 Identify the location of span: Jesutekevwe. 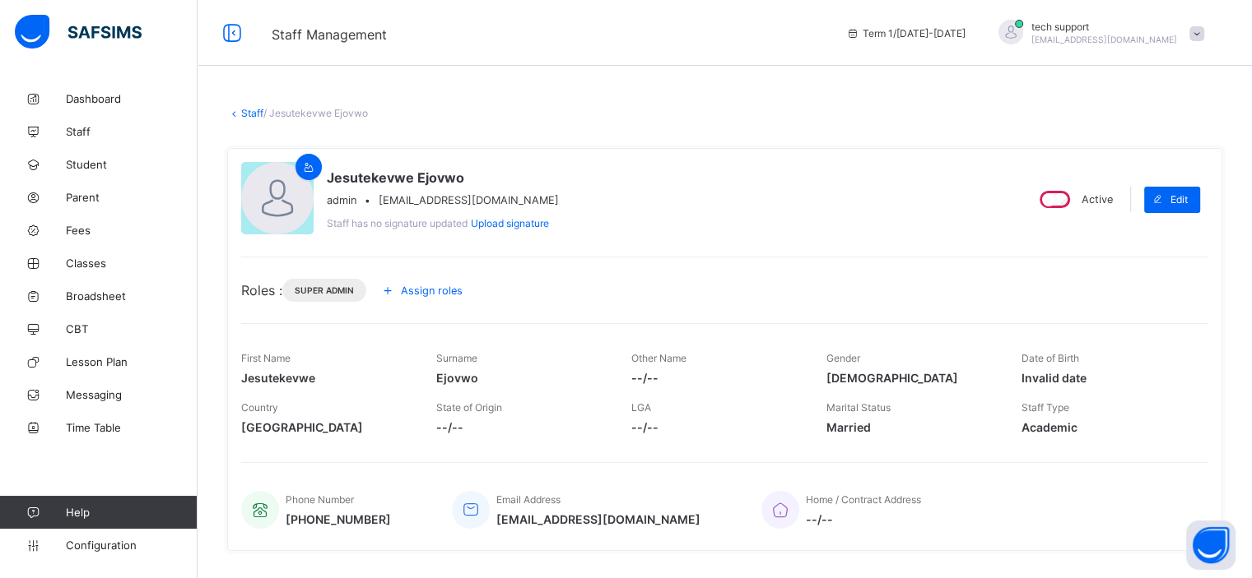
(326, 378).